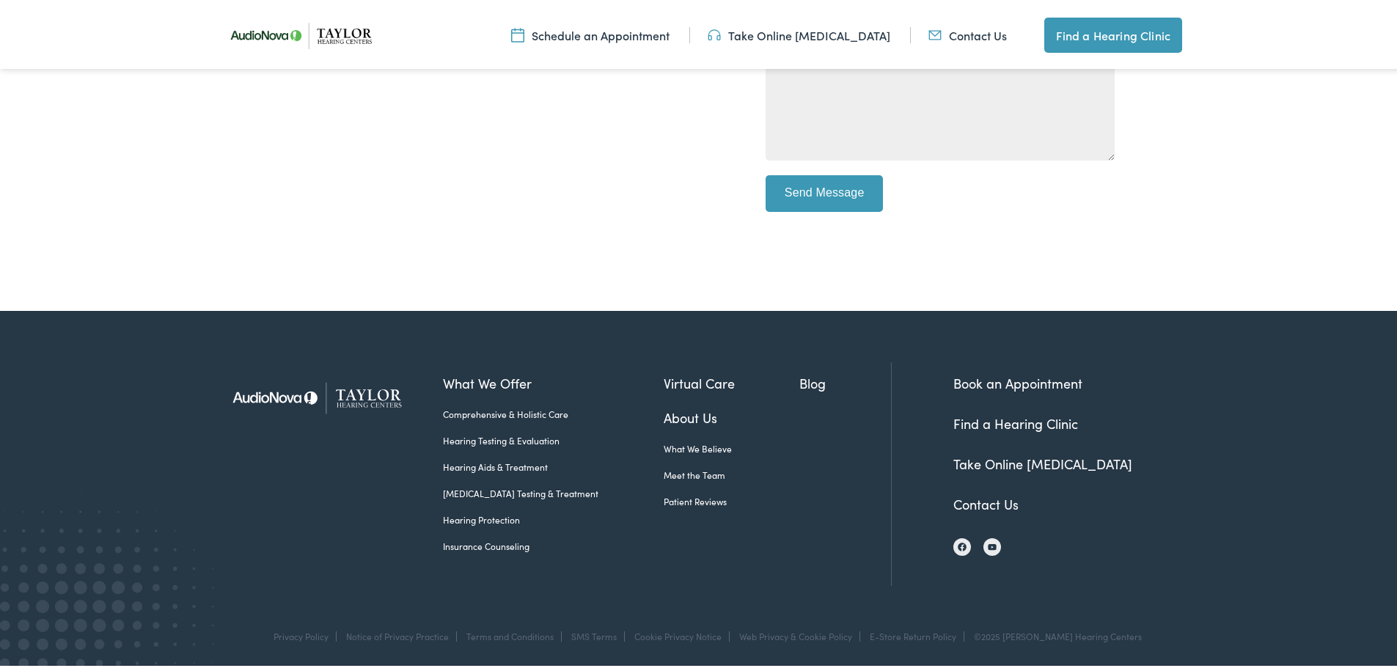  I want to click on input: Send Message, so click(824, 191).